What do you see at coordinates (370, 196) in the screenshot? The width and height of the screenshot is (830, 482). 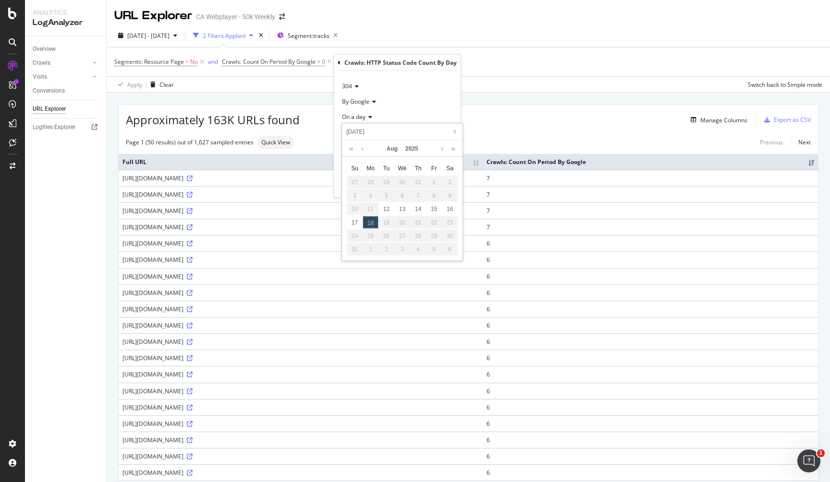 I see `div: 4` at bounding box center [370, 196].